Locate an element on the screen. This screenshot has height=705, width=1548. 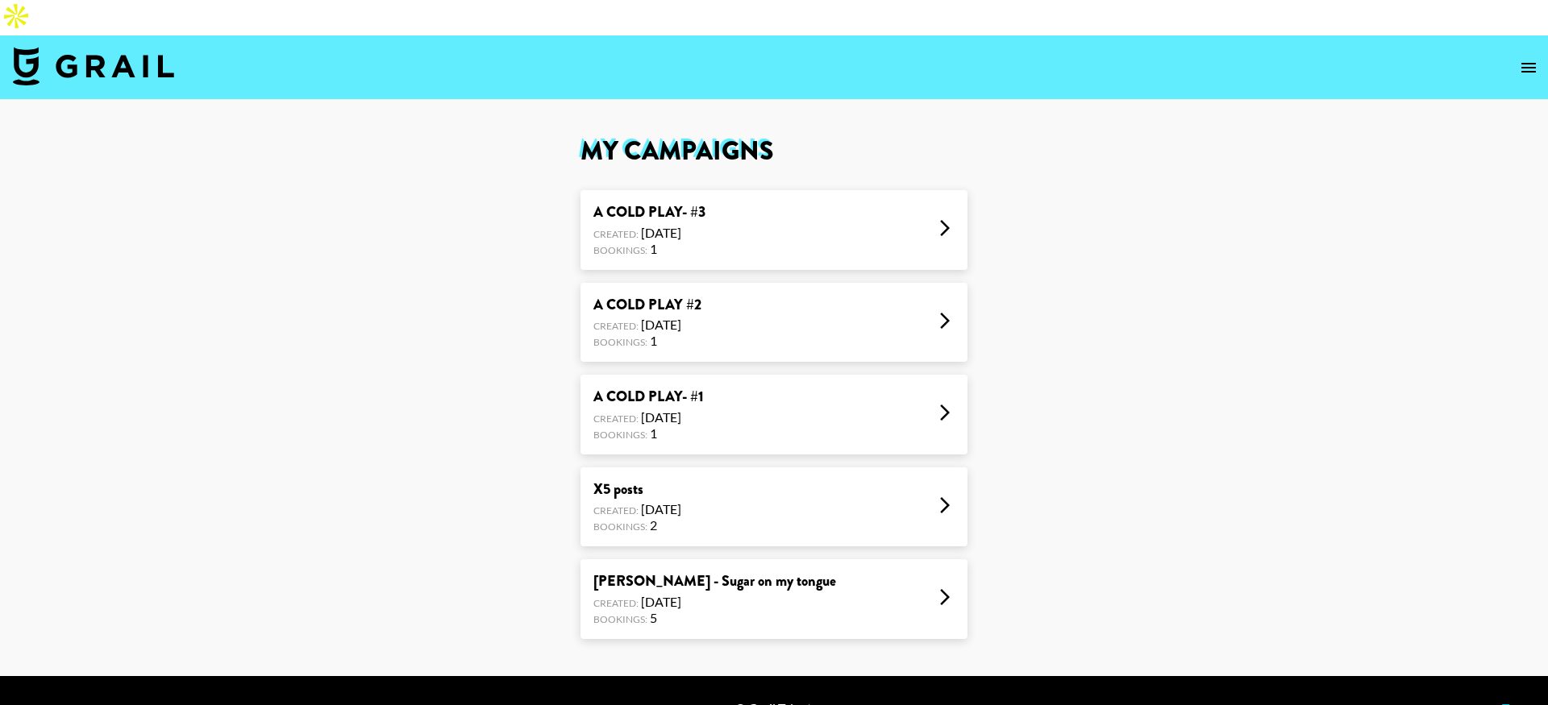
div: A COLD PLAY- #3 is located at coordinates (649, 212).